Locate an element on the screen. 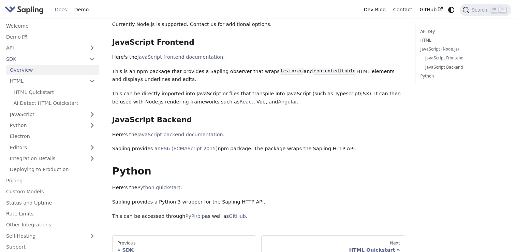 The width and height of the screenshot is (516, 252). div: Next is located at coordinates (333, 243).